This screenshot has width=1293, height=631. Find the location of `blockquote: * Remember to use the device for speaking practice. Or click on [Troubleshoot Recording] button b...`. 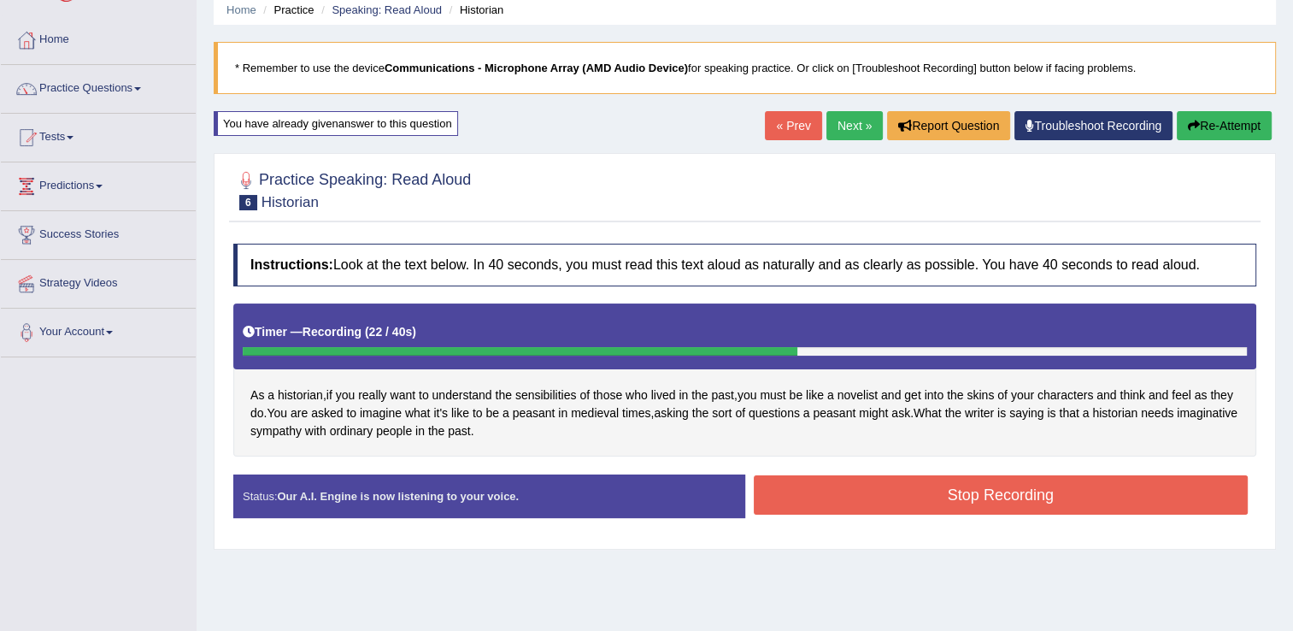

blockquote: * Remember to use the device for speaking practice. Or click on [Troubleshoot Recording] button b... is located at coordinates (744, 68).